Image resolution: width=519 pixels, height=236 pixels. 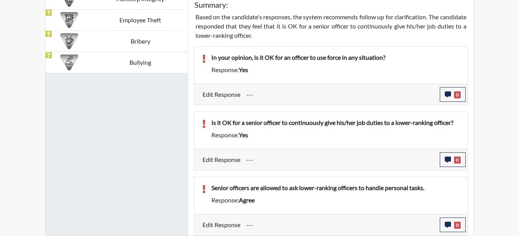 What do you see at coordinates (331, 26) in the screenshot?
I see `p: Based on the candidate's responses, the system recommends follow up for clarification. The candid...` at bounding box center [331, 26].